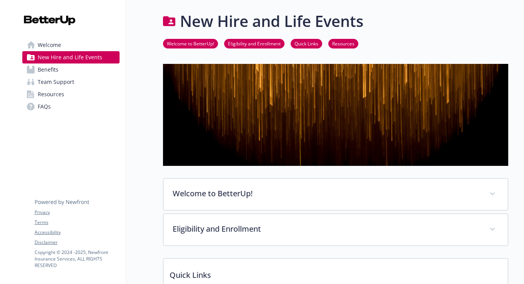 This screenshot has width=524, height=284. Describe the element at coordinates (49, 45) in the screenshot. I see `span: Welcome` at that location.